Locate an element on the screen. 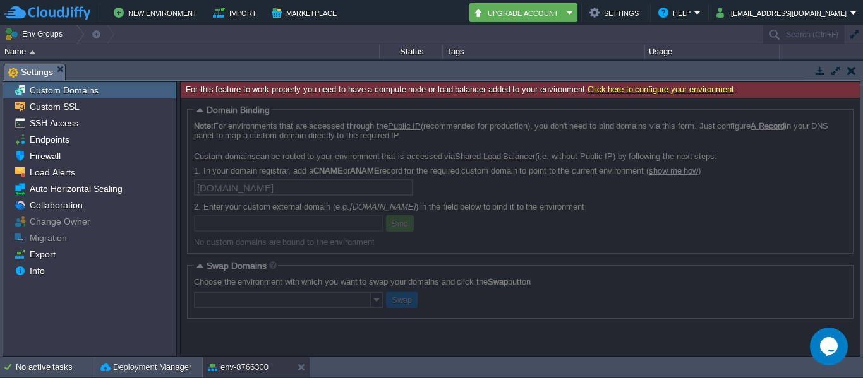 Image resolution: width=863 pixels, height=378 pixels. a: Custom SSL is located at coordinates (54, 107).